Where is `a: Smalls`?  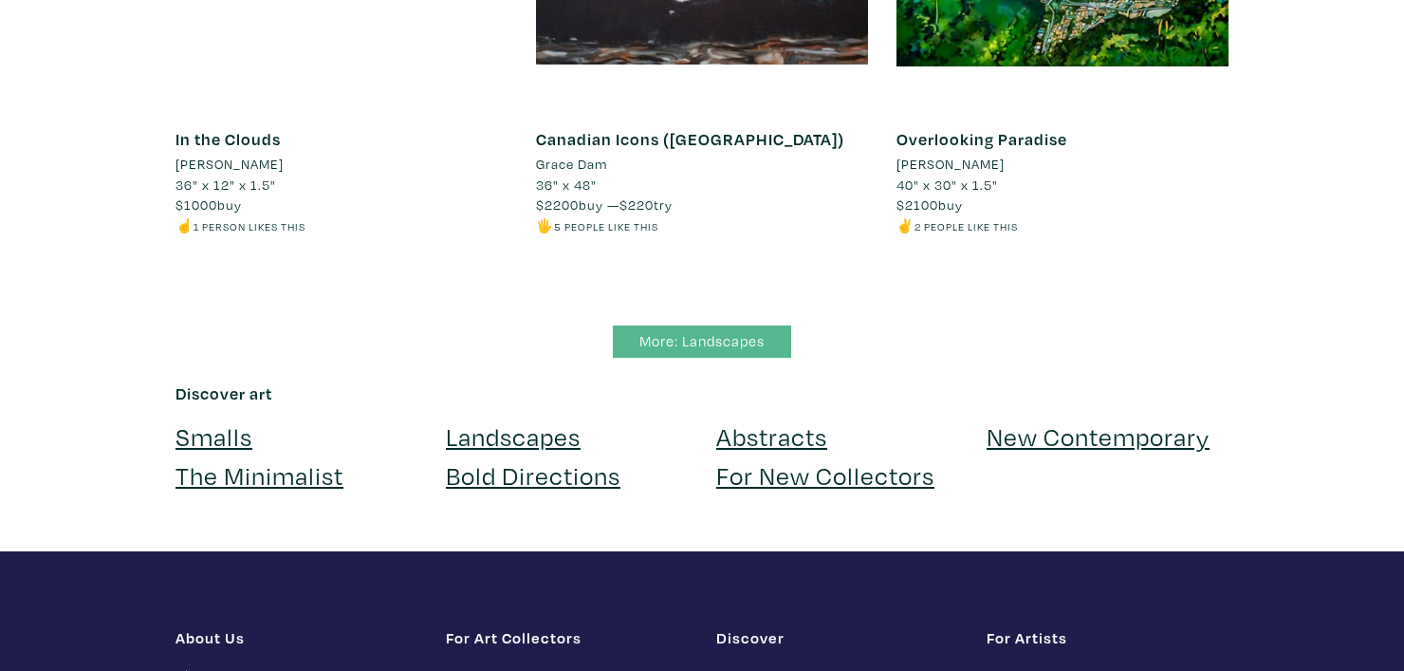 a: Smalls is located at coordinates (213, 435).